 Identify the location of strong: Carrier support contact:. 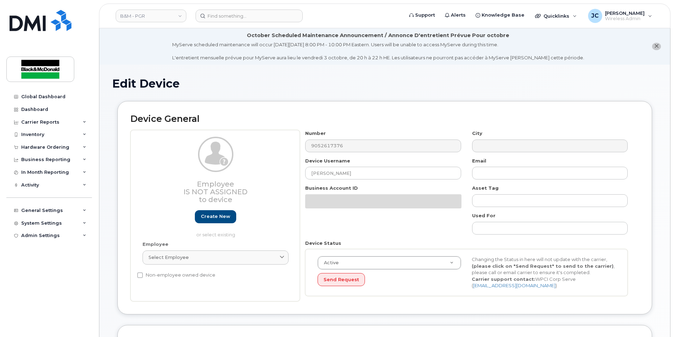
(503, 279).